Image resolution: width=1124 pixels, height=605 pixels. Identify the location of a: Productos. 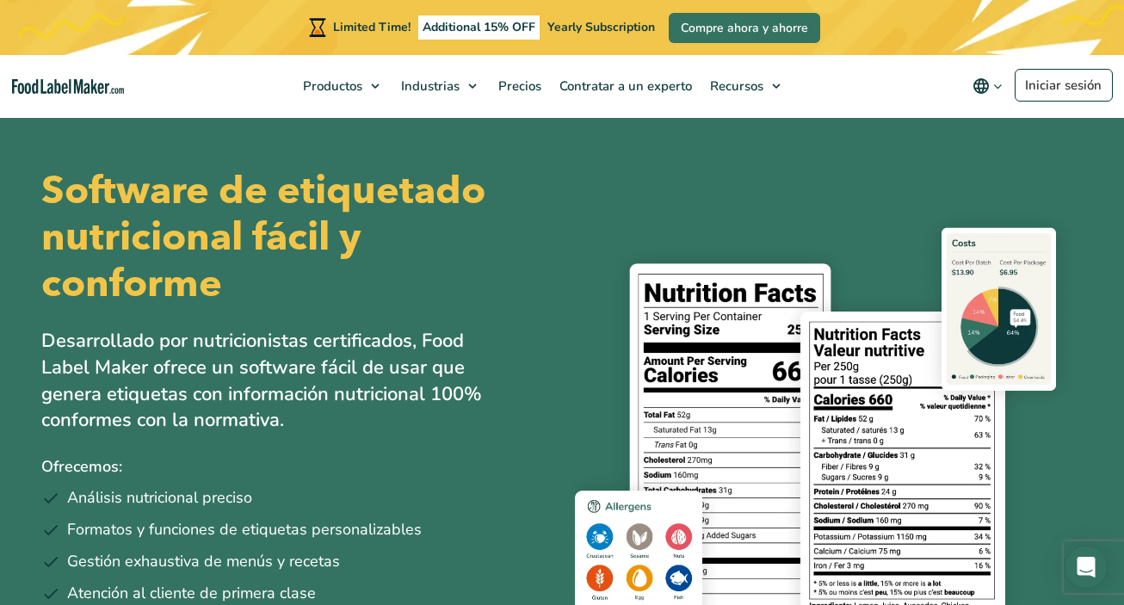
(341, 86).